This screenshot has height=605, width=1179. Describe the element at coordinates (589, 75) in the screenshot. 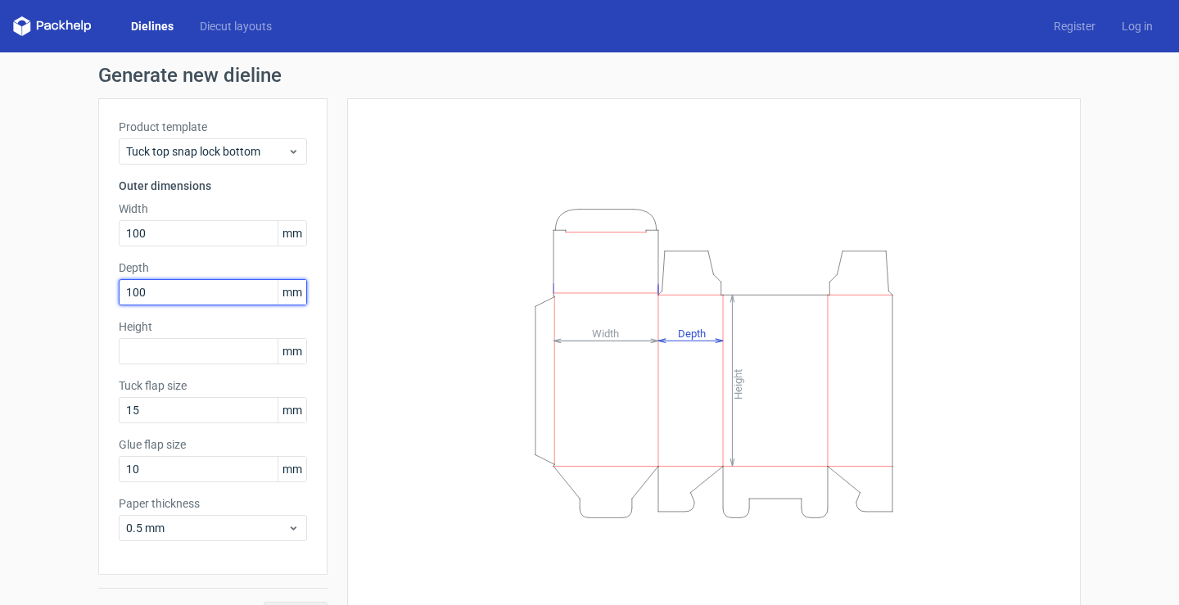

I see `h1: Generate new dieline` at that location.